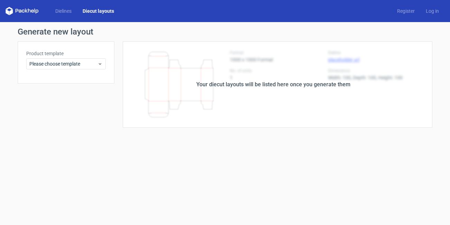 This screenshot has height=225, width=450. What do you see at coordinates (63, 11) in the screenshot?
I see `a: Dielines` at bounding box center [63, 11].